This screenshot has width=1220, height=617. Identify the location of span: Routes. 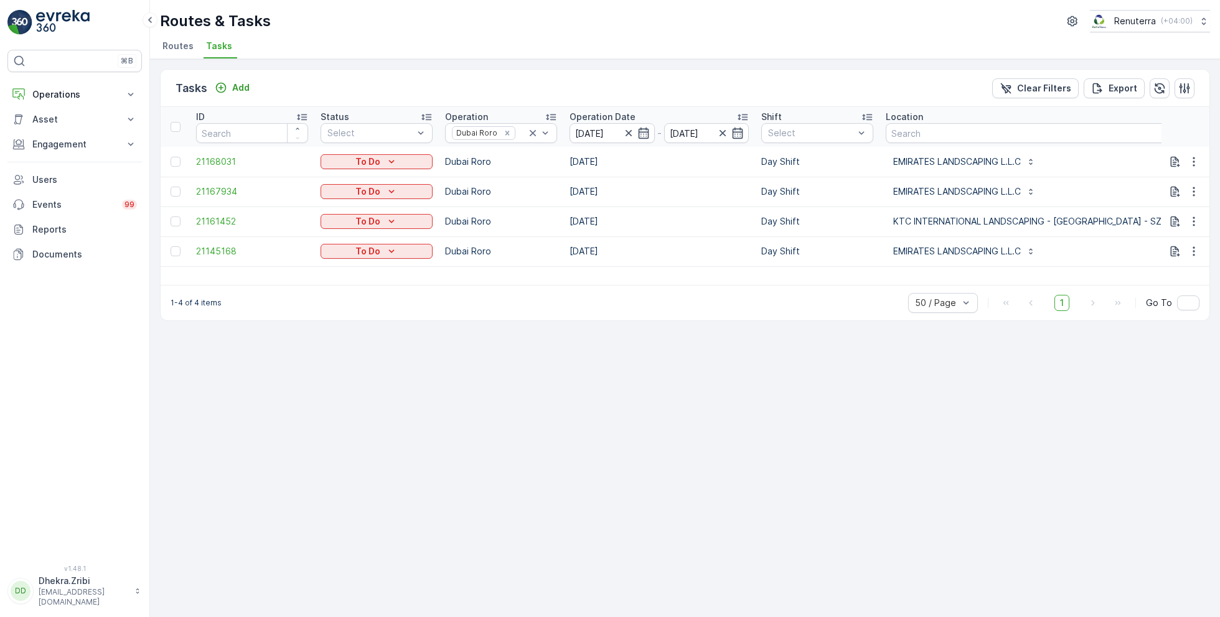
(178, 46).